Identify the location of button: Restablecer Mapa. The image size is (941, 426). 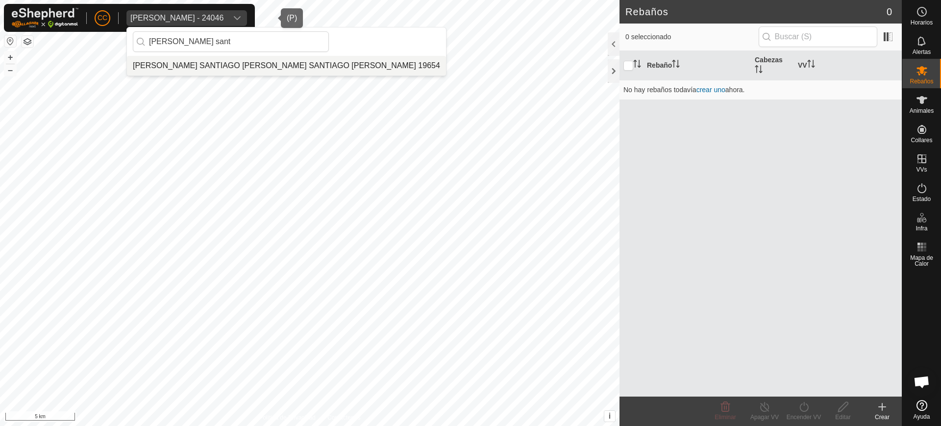
(10, 41).